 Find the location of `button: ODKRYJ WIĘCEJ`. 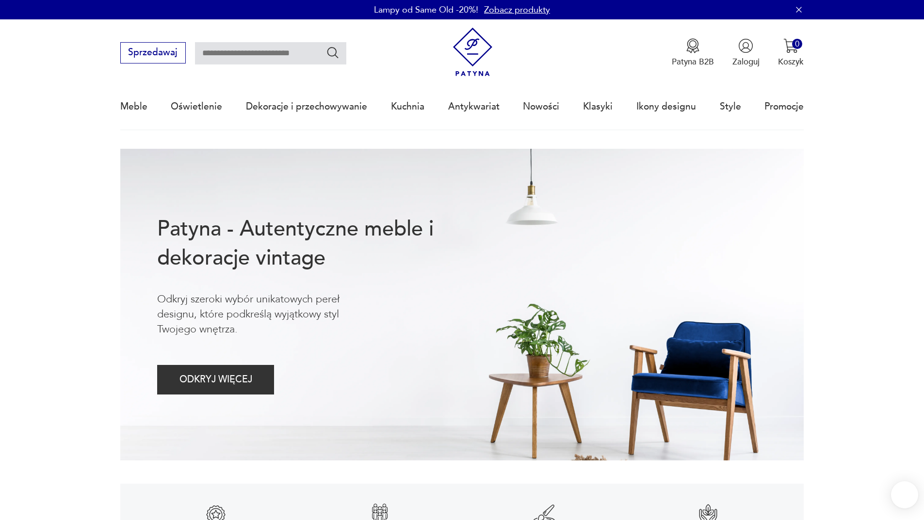

button: ODKRYJ WIĘCEJ is located at coordinates (215, 380).